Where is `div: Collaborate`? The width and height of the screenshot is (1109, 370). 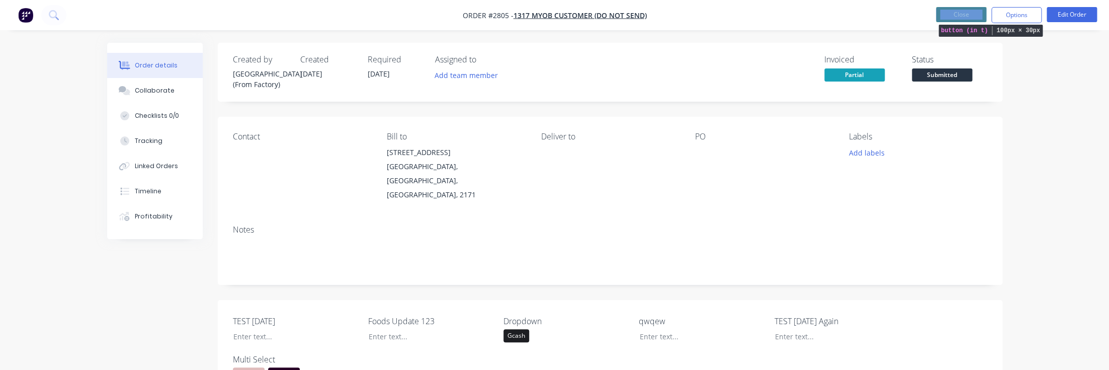 div: Collaborate is located at coordinates (154, 91).